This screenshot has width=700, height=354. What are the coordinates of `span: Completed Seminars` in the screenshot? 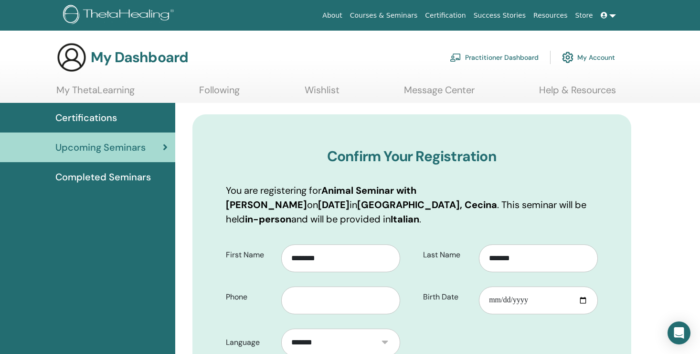 It's located at (103, 177).